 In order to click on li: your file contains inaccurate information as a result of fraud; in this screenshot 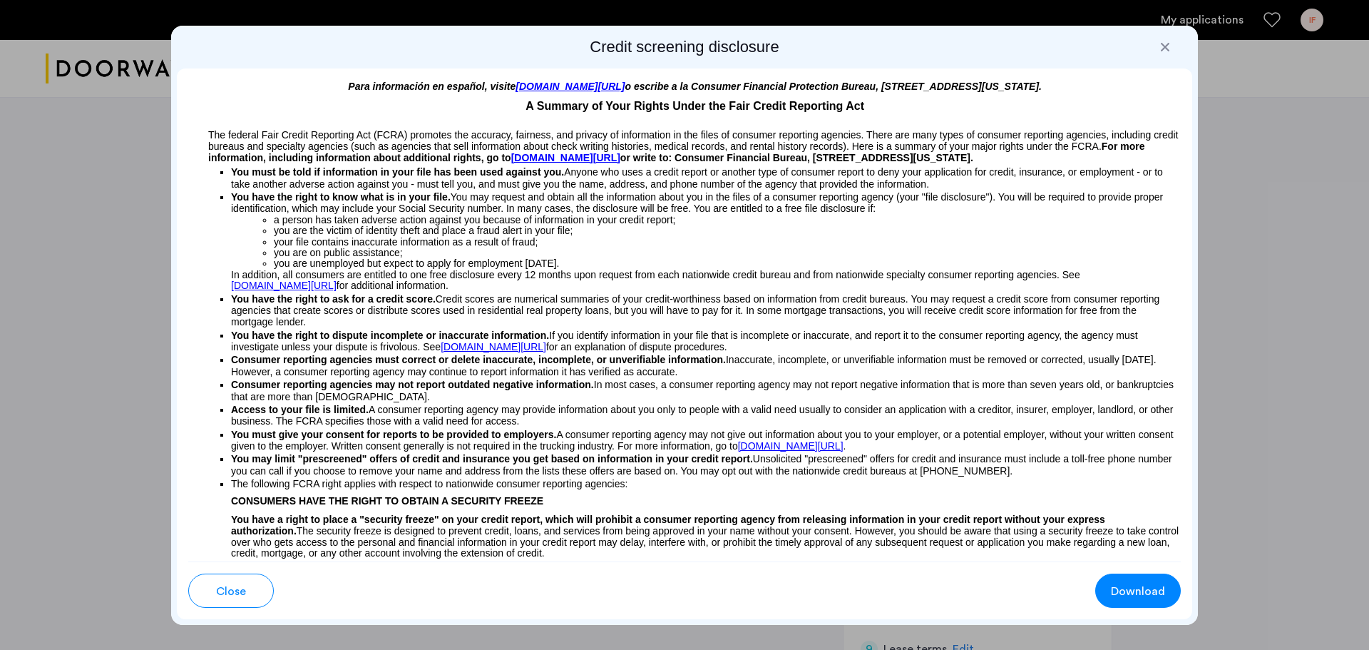, I will do `click(727, 242)`.